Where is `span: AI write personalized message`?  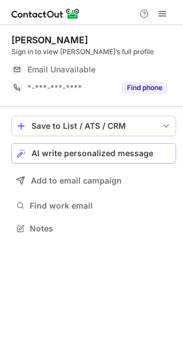
span: AI write personalized message is located at coordinates (92, 153).